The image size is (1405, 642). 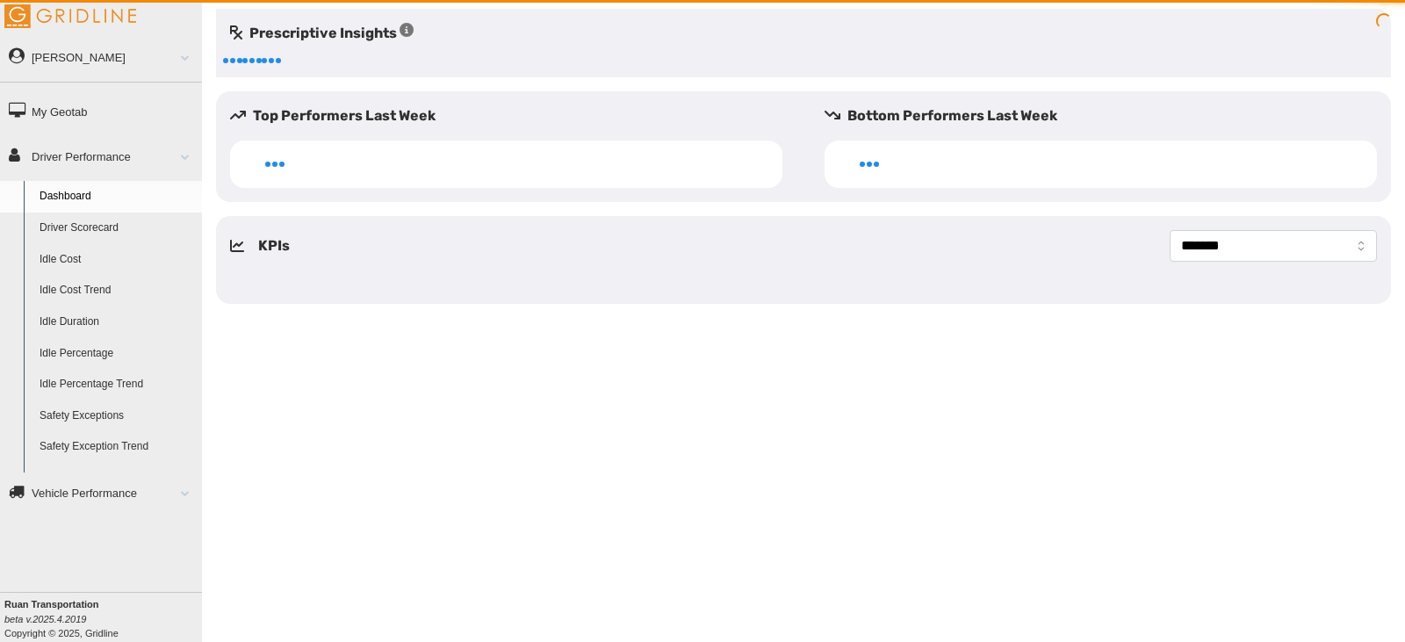 What do you see at coordinates (117, 385) in the screenshot?
I see `a: Idle Percentage Trend` at bounding box center [117, 385].